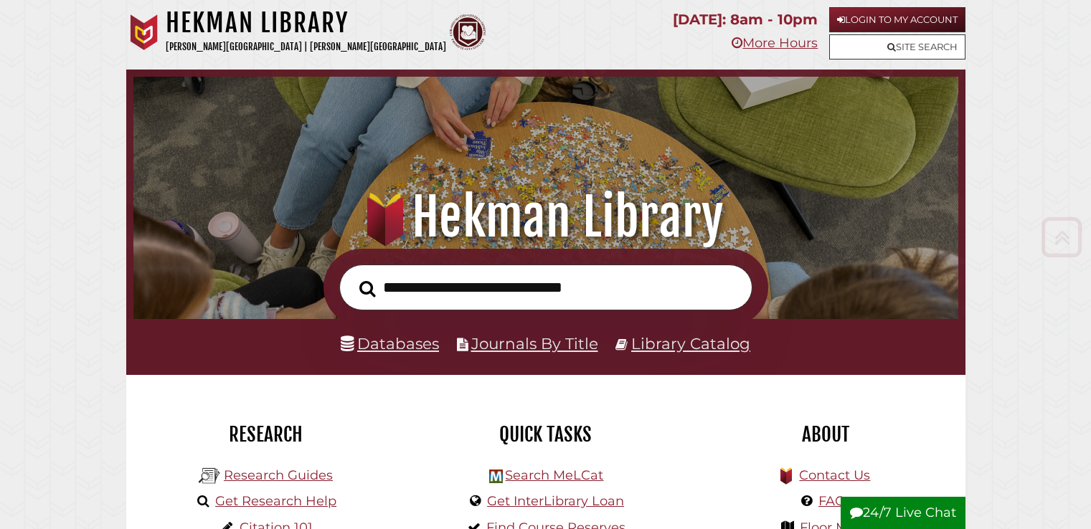 The height and width of the screenshot is (529, 1091). Describe the element at coordinates (546, 435) in the screenshot. I see `h2: Quick Tasks` at that location.